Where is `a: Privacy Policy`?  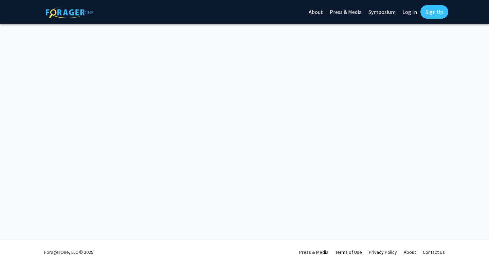
a: Privacy Policy is located at coordinates (383, 252).